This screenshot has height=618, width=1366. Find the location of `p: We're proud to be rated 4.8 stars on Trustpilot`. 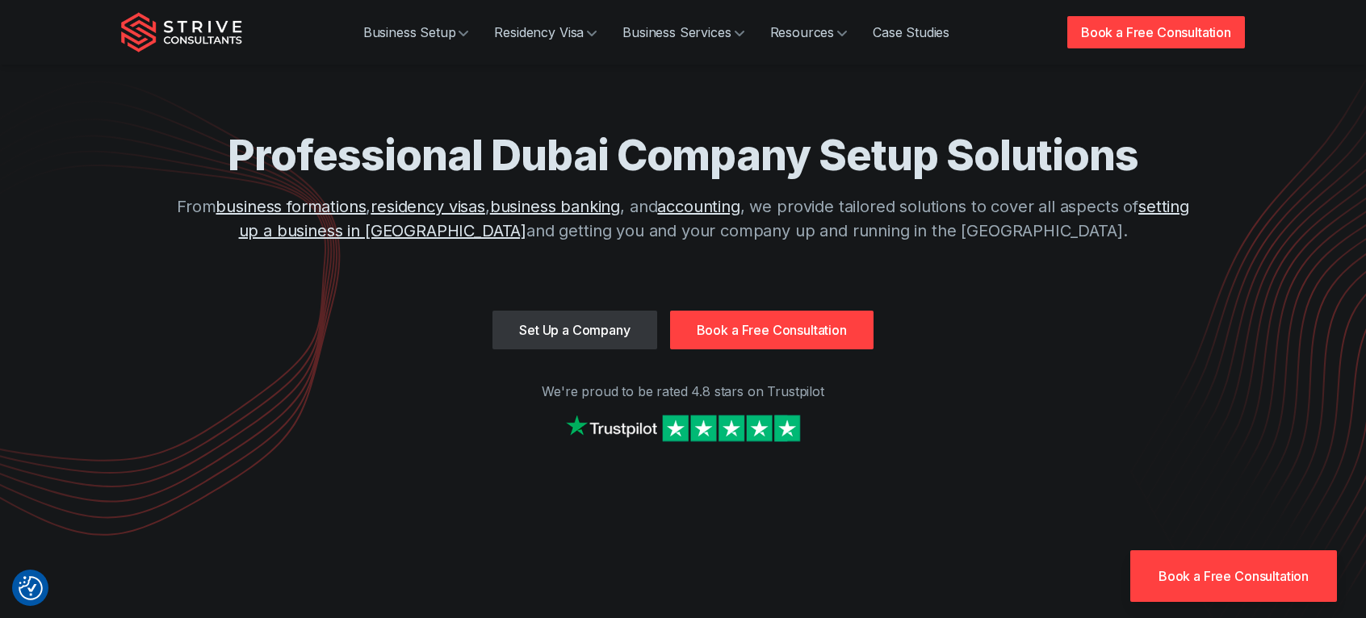

p: We're proud to be rated 4.8 stars on Trustpilot is located at coordinates (683, 392).